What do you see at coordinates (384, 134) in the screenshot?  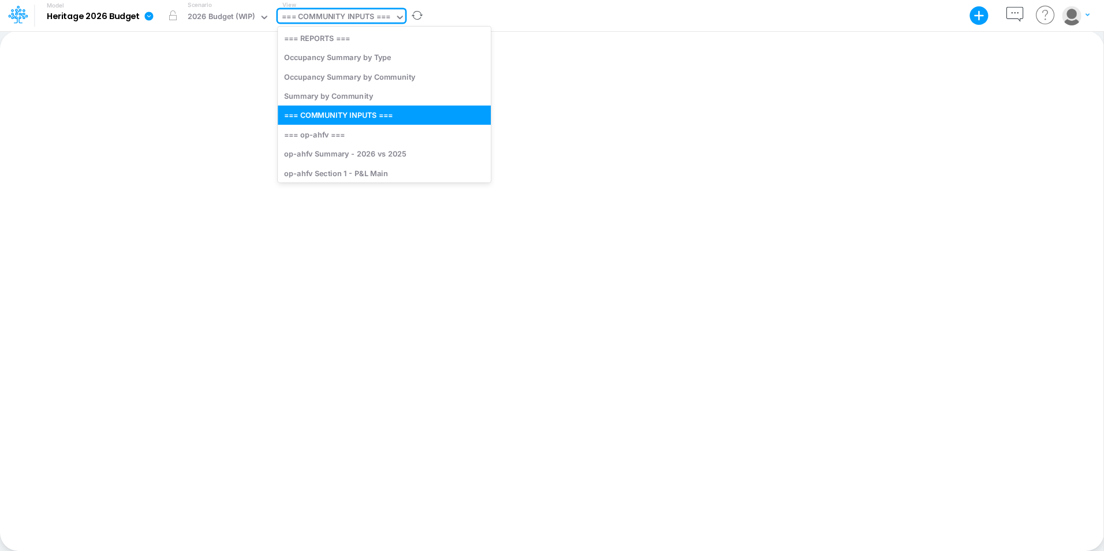 I see `div: === op-ahfv ===` at bounding box center [384, 134].